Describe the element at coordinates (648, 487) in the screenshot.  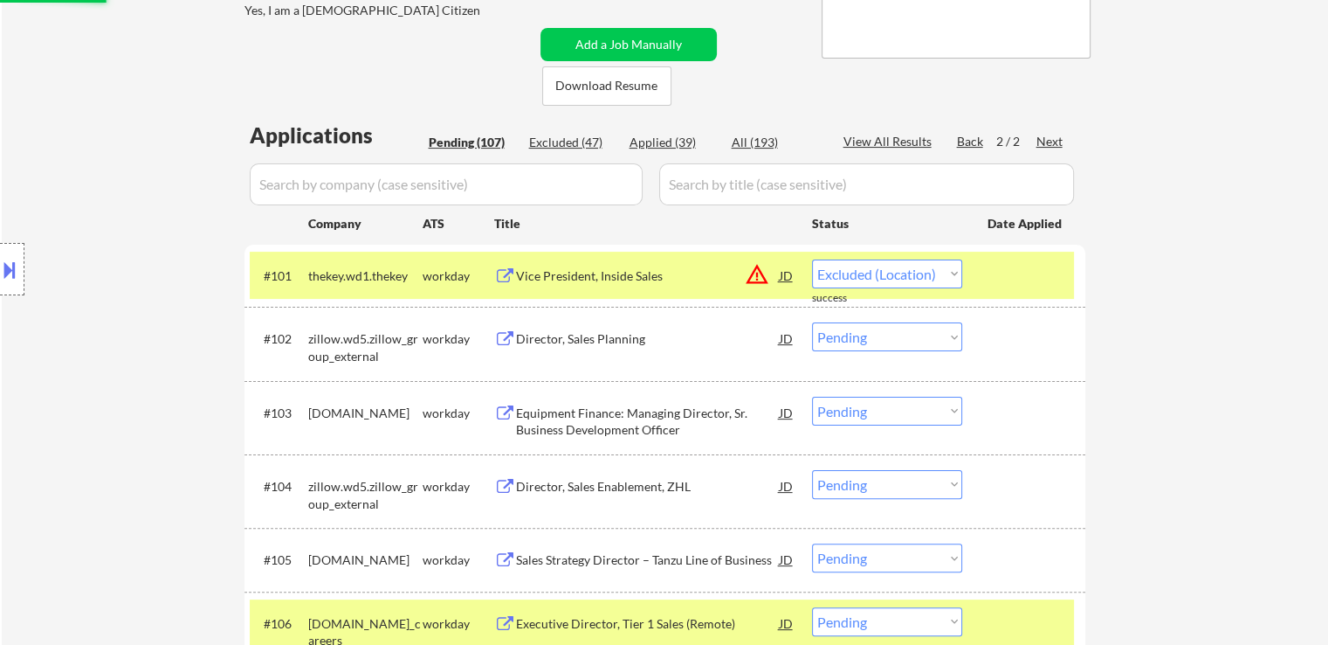
I see `div: Director, Sales Enablement, ZHL` at that location.